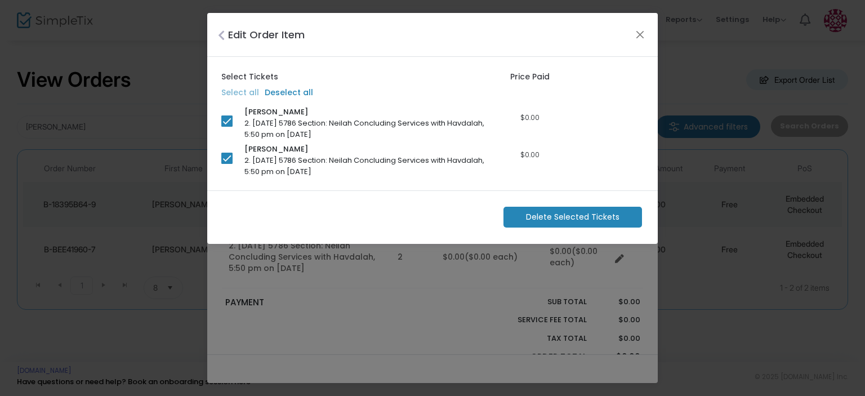 This screenshot has height=396, width=865. What do you see at coordinates (573, 217) in the screenshot?
I see `span: Delete Selected Tickets` at bounding box center [573, 217].